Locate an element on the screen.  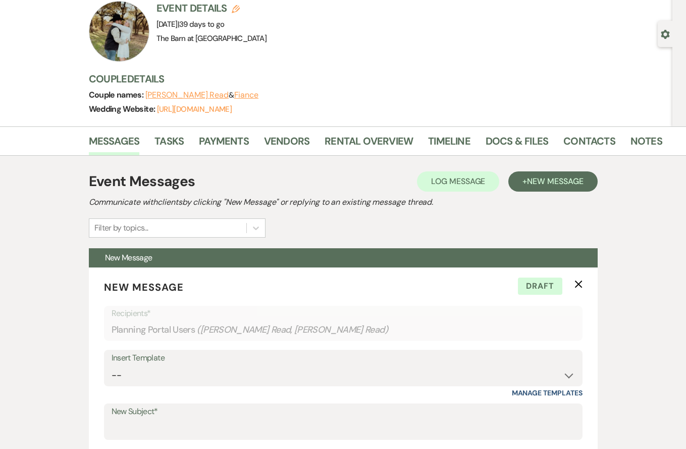
span: Wedding Website: is located at coordinates (123, 109).